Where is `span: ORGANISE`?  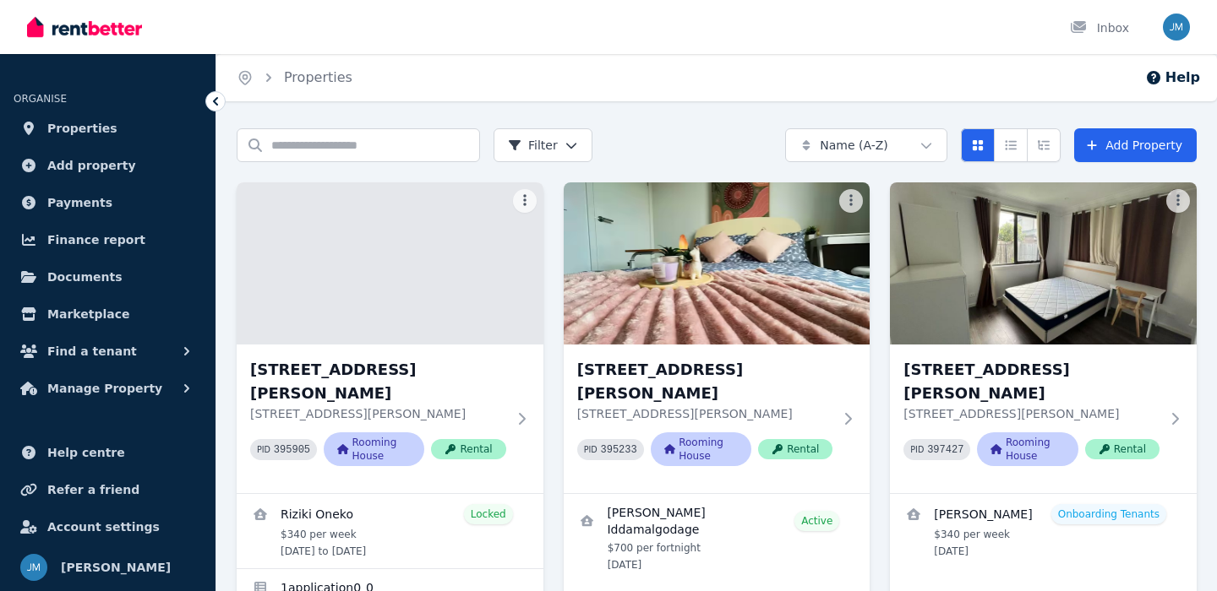
span: ORGANISE is located at coordinates (40, 99).